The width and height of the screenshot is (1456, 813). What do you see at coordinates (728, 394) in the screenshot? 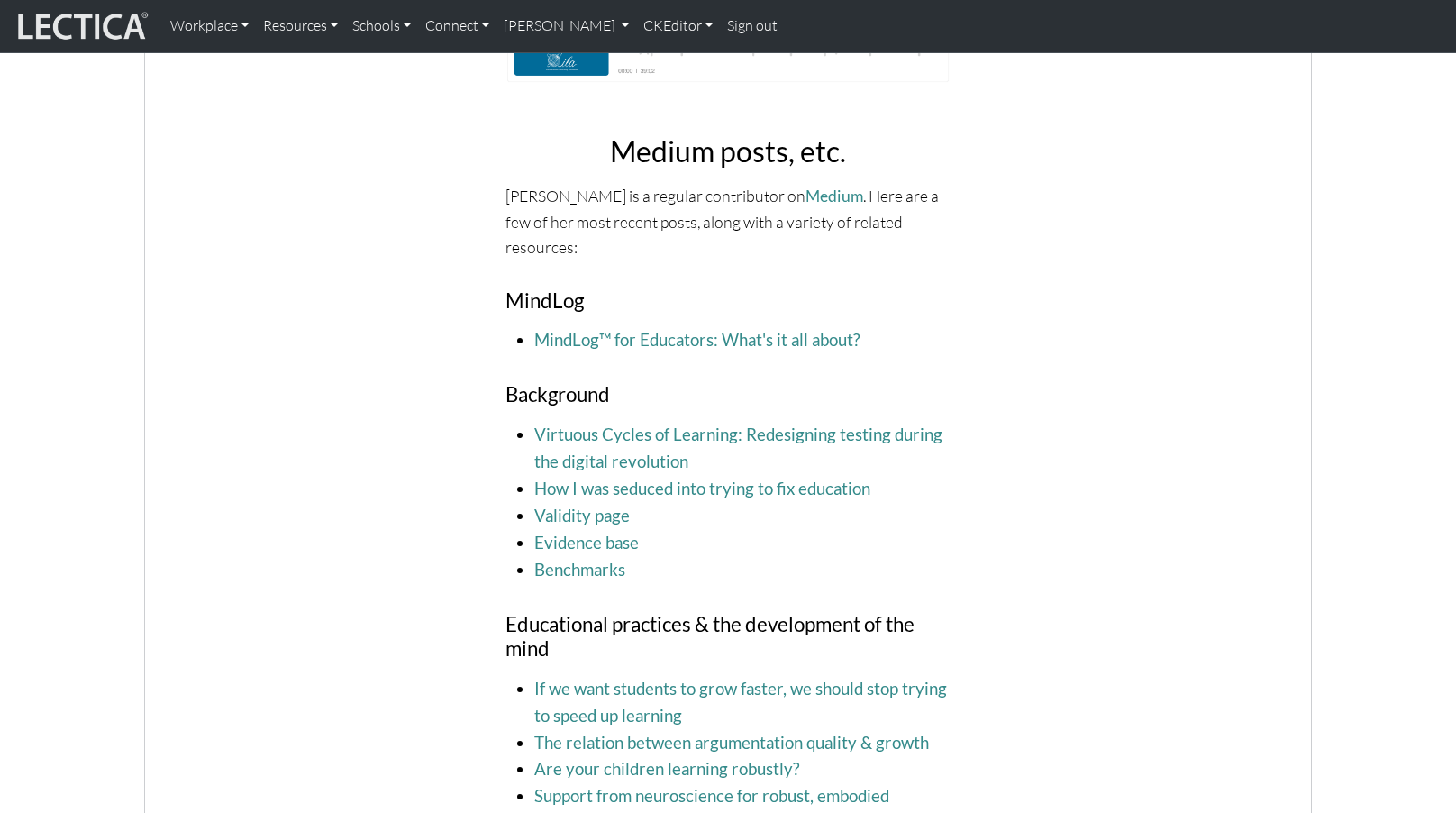
I see `h4: Background` at bounding box center [728, 394].